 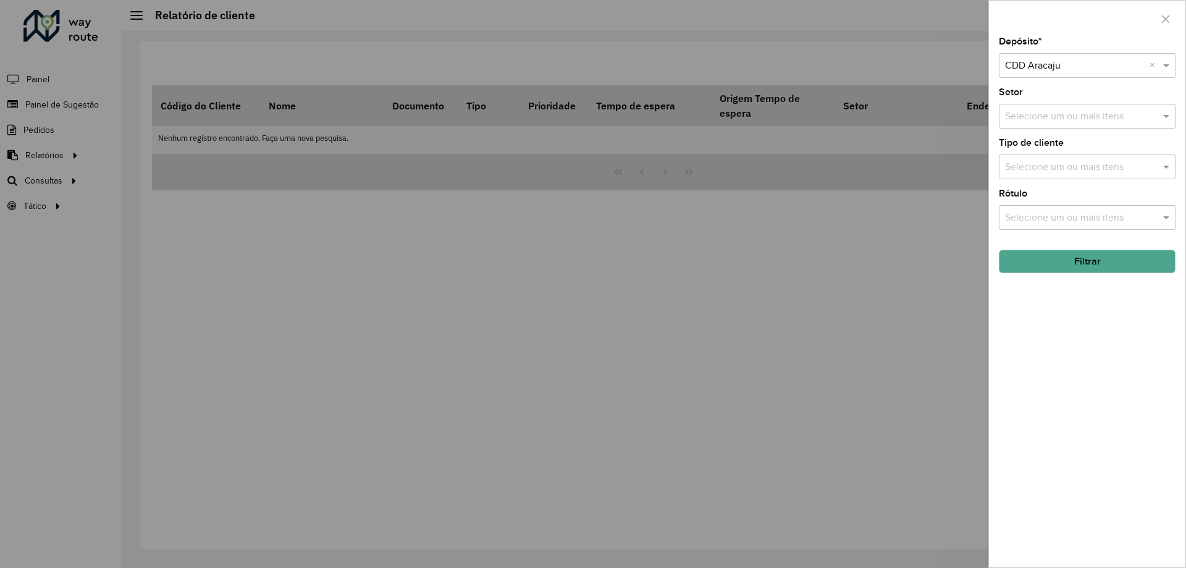 I want to click on span: Clear all, so click(x=1154, y=65).